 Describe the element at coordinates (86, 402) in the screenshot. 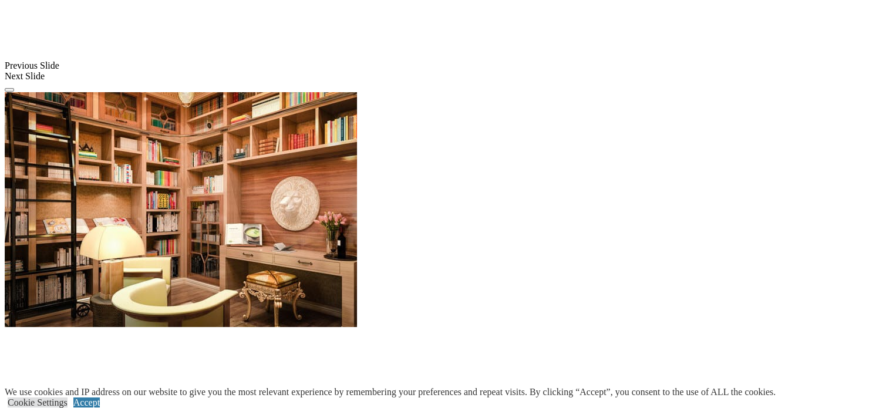

I see `a: Accept` at that location.